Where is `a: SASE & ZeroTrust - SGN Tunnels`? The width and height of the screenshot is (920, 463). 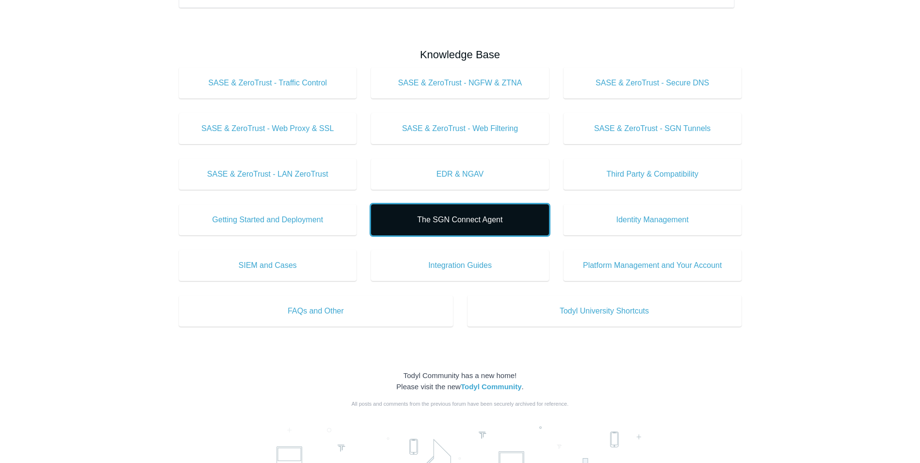 a: SASE & ZeroTrust - SGN Tunnels is located at coordinates (652, 129).